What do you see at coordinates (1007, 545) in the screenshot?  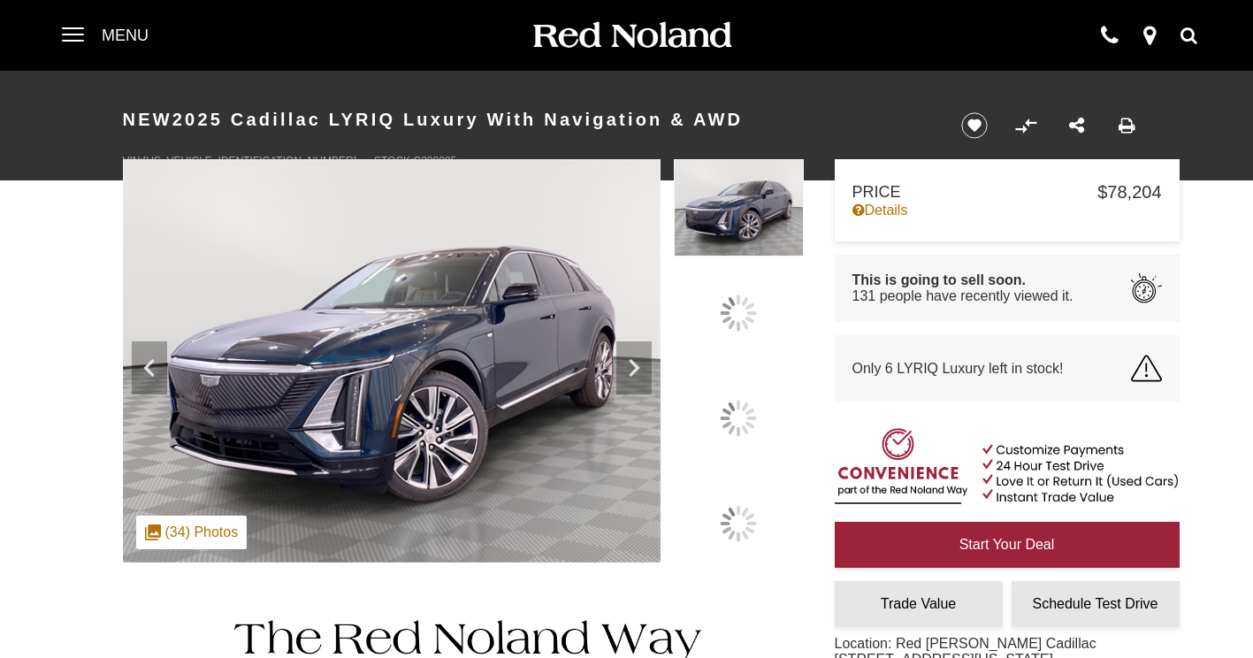 I see `a: Start Your Deal` at bounding box center [1007, 545].